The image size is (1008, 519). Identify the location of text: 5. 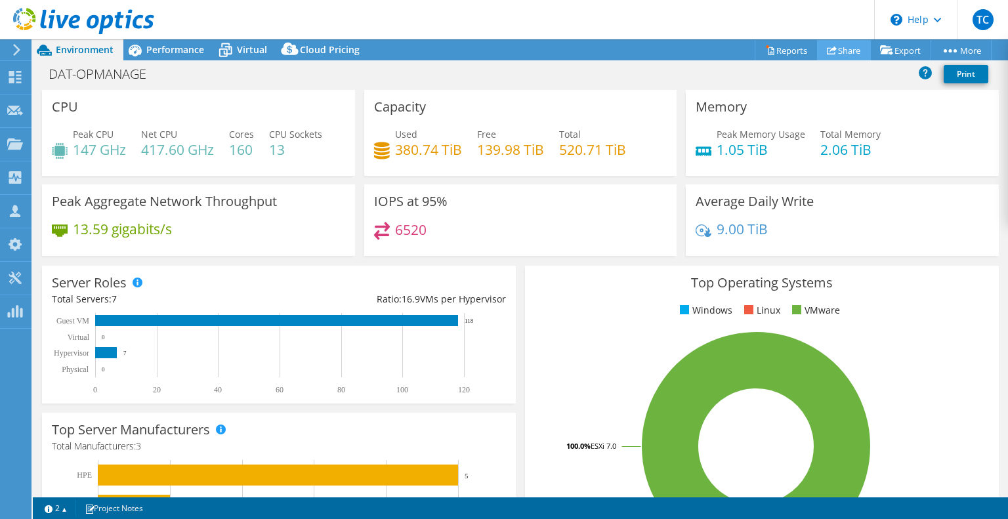
(467, 476).